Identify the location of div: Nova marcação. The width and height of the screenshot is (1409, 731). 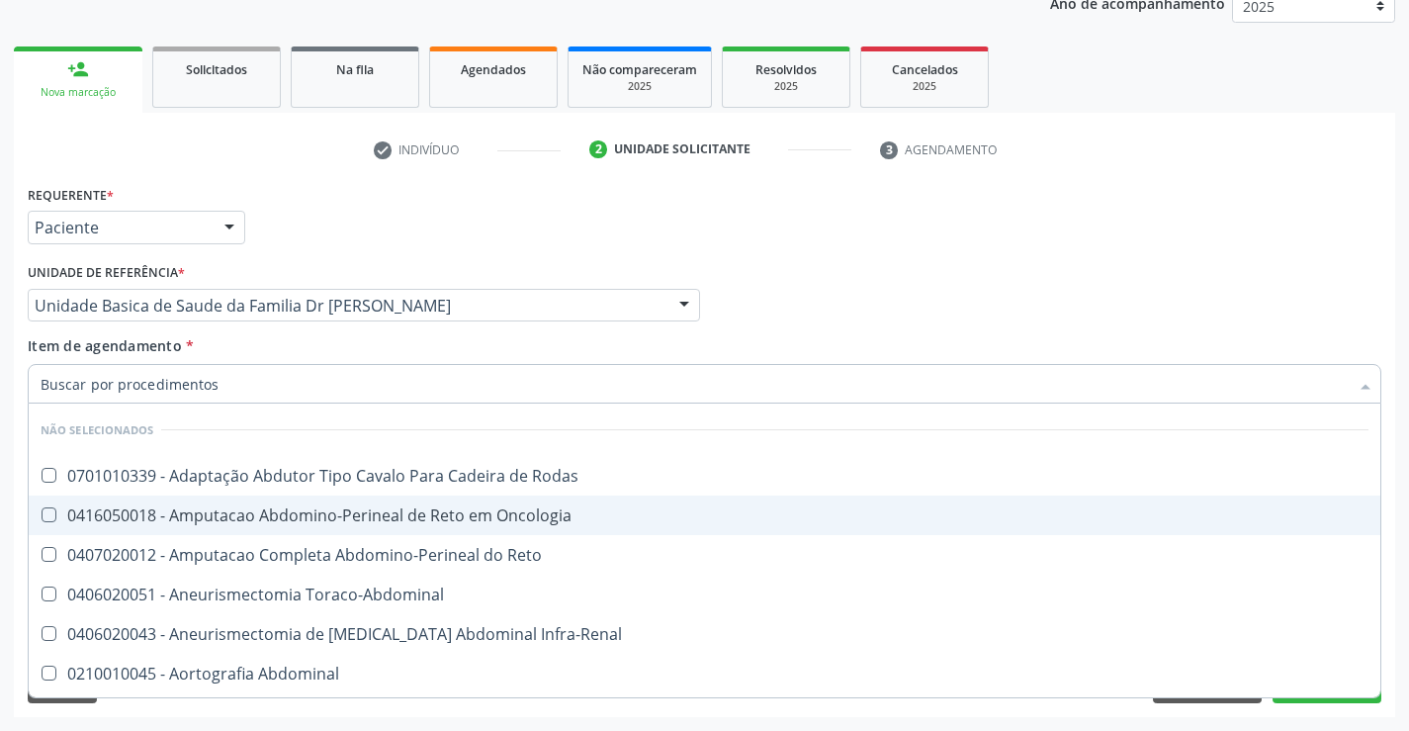
(78, 92).